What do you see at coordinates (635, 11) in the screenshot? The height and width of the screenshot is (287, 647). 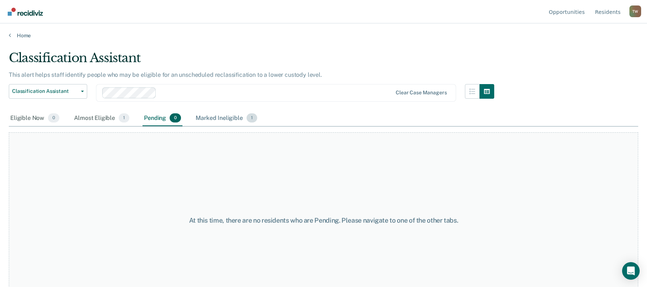 I see `div: T W` at bounding box center [635, 11].